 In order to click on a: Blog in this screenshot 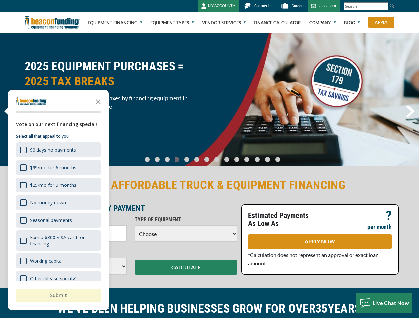, I will do `click(352, 23)`.